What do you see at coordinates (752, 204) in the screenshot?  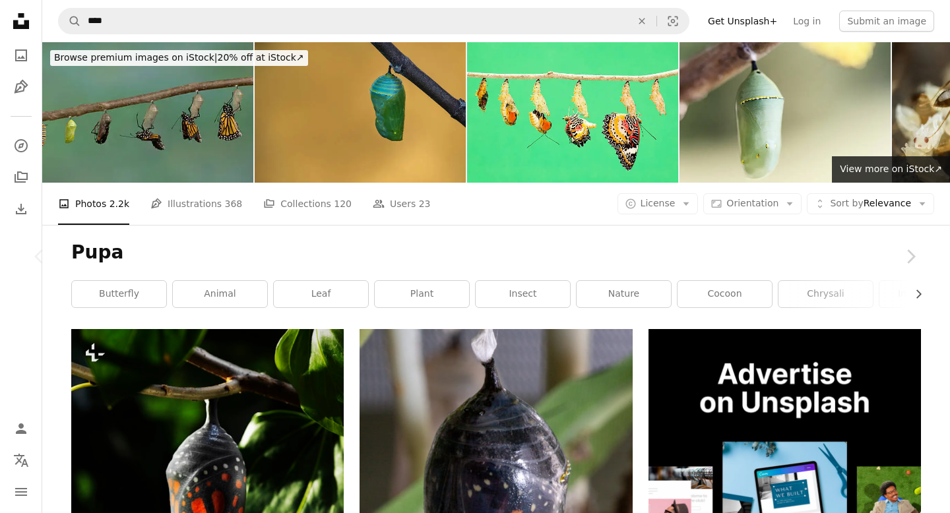 I see `button: Orientation` at bounding box center [752, 204].